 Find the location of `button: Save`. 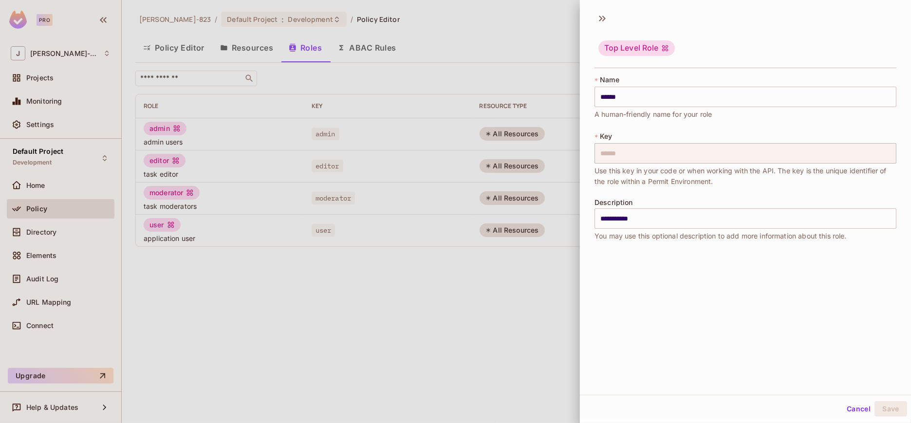

button: Save is located at coordinates (890, 409).